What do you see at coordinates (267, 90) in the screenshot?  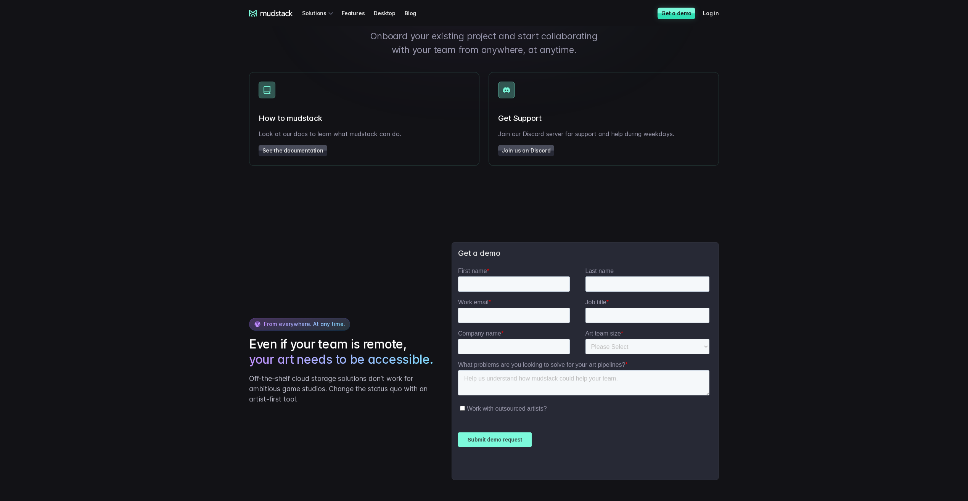 I see `img: Book icon` at bounding box center [267, 90].